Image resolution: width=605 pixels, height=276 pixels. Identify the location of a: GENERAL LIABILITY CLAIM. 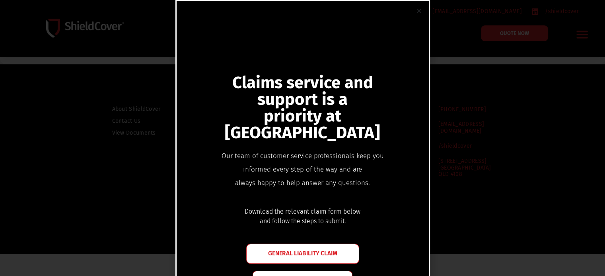
(303, 254).